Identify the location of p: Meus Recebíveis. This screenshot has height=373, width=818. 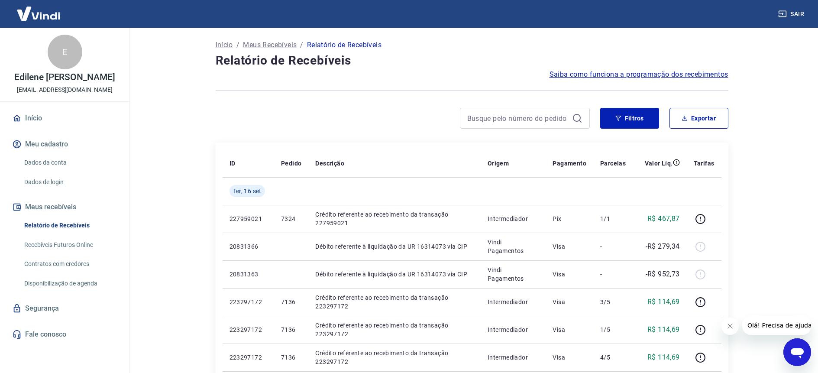
(270, 45).